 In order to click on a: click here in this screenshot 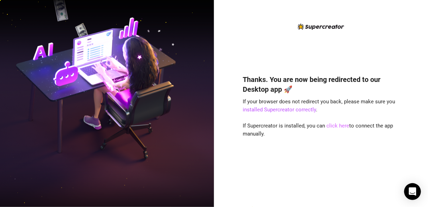, I will do `click(338, 126)`.